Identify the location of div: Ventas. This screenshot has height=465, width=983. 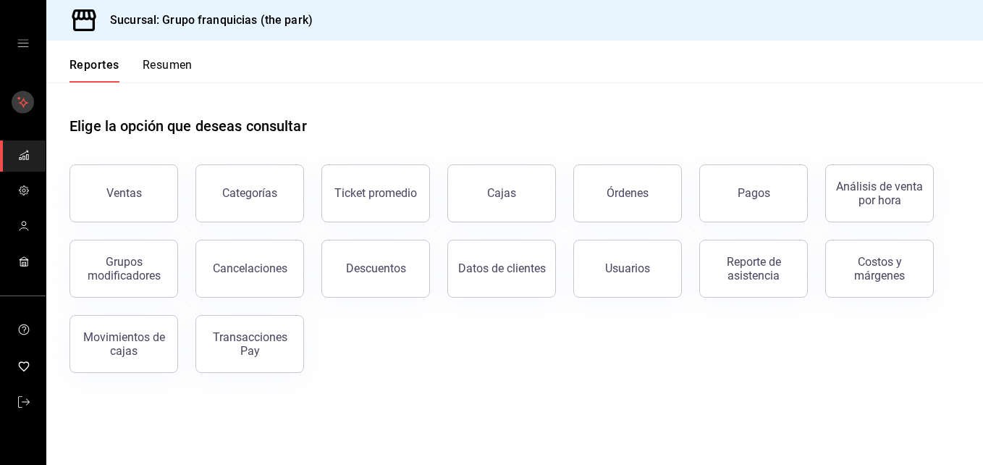
(124, 193).